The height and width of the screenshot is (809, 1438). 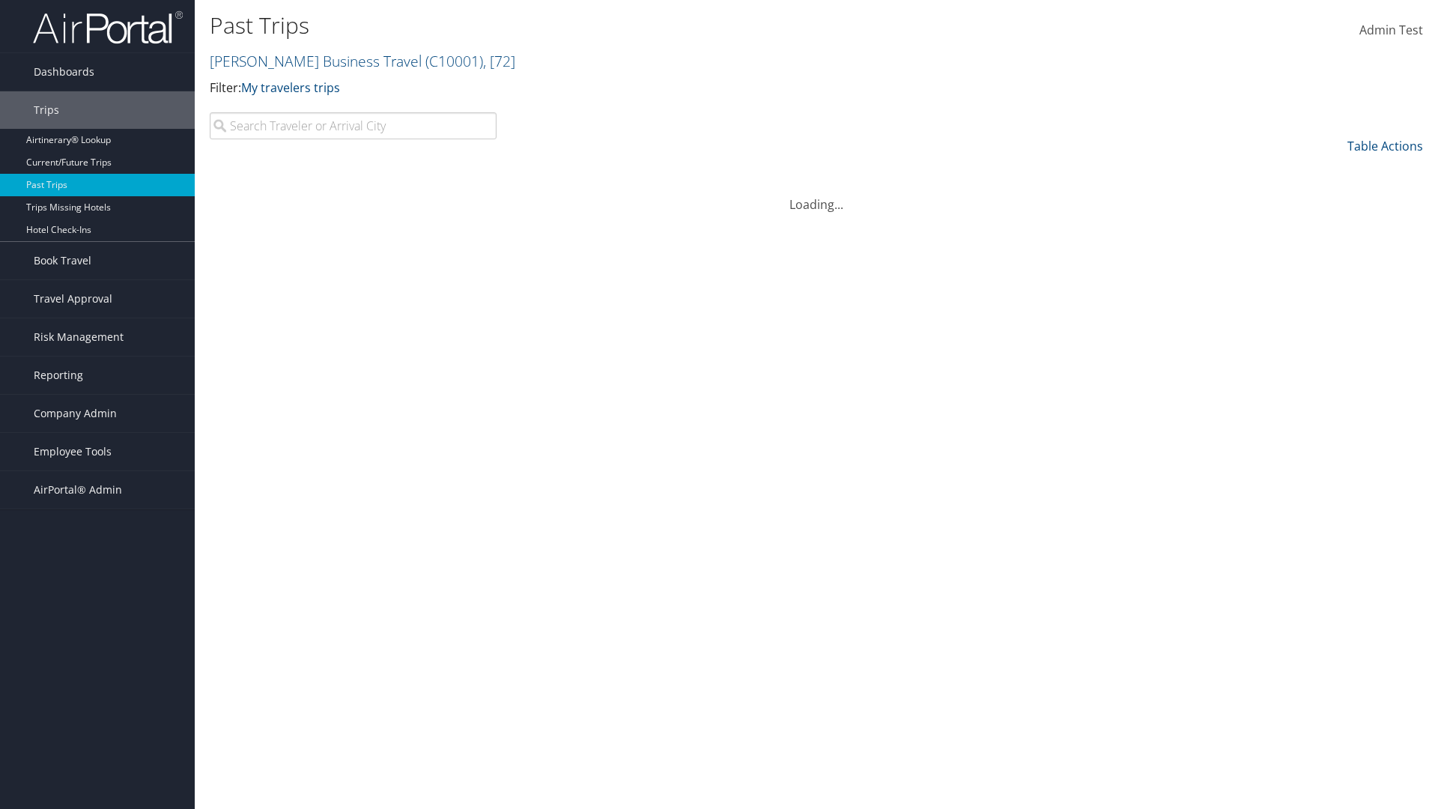 What do you see at coordinates (73, 299) in the screenshot?
I see `span: Travel Approval` at bounding box center [73, 299].